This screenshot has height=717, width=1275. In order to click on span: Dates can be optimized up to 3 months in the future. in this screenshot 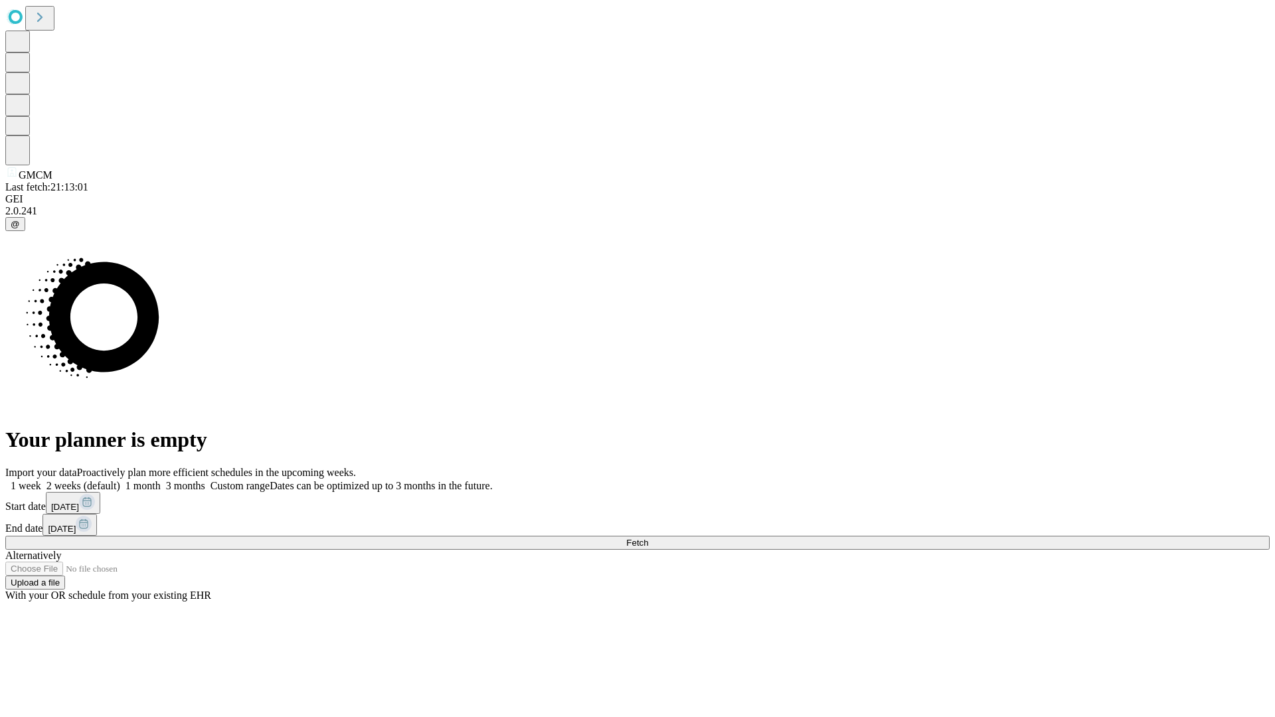, I will do `click(381, 486)`.